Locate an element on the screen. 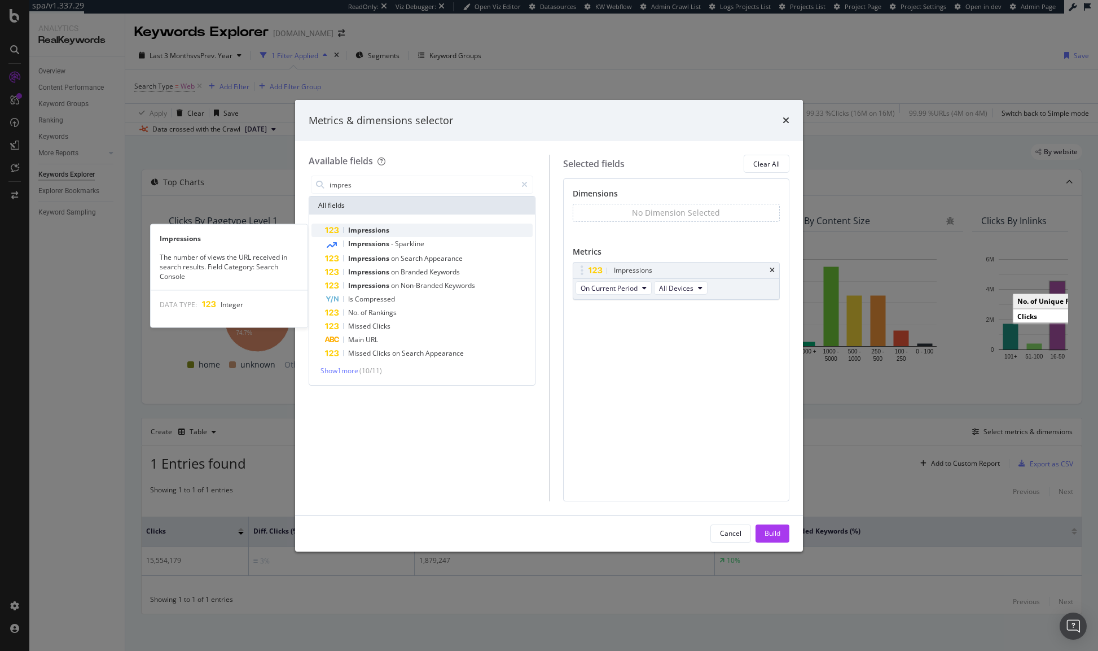 This screenshot has height=651, width=1098. div: Metrics & dimensions selector is located at coordinates (381, 121).